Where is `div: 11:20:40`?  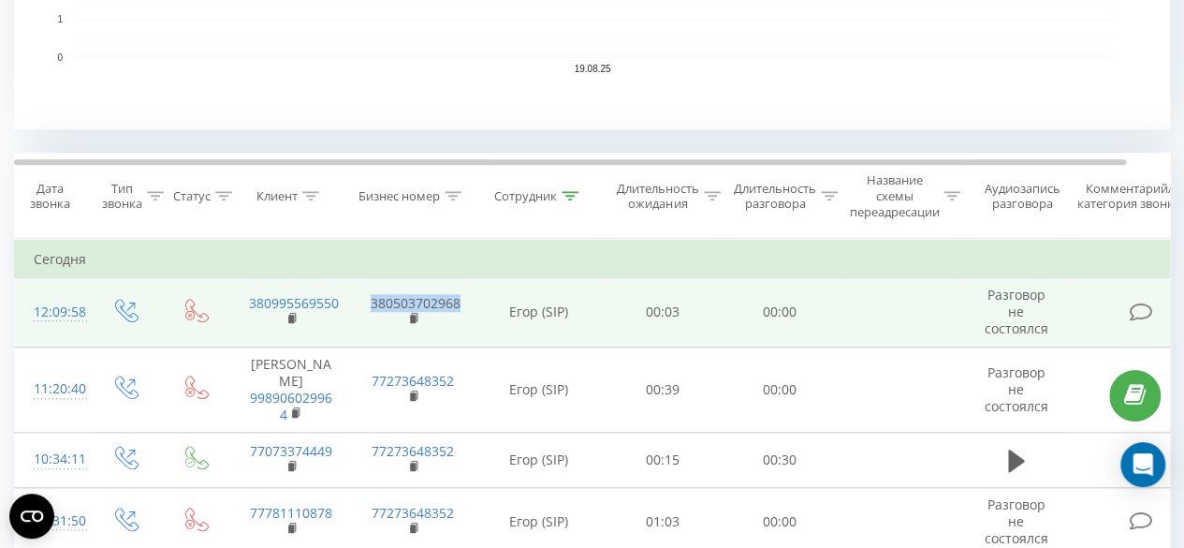
div: 11:20:40 is located at coordinates (52, 389).